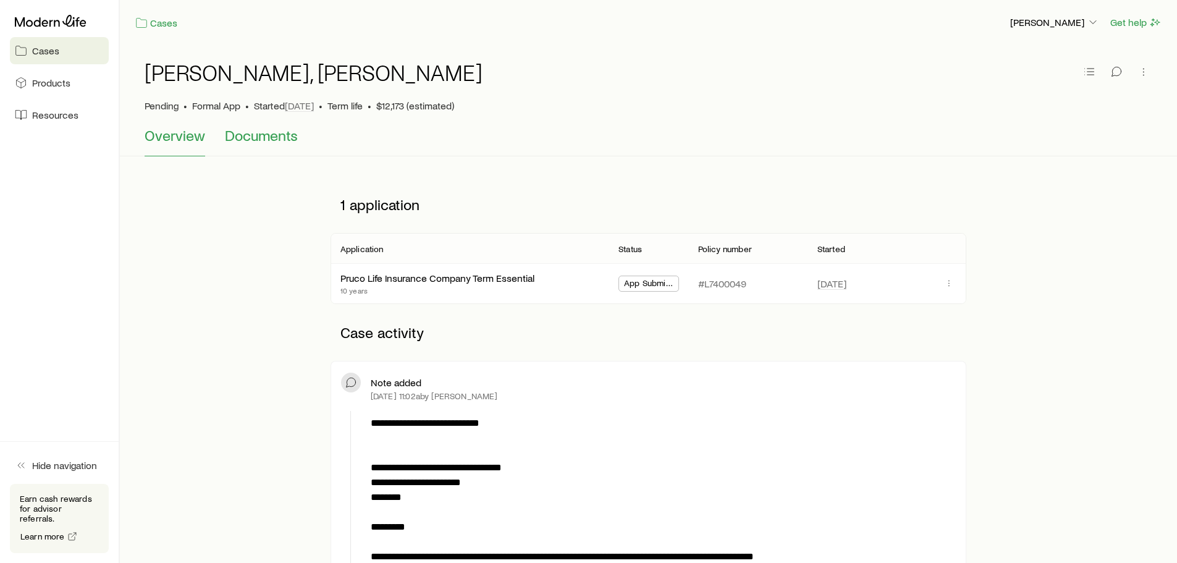  I want to click on p: 10 years, so click(437, 290).